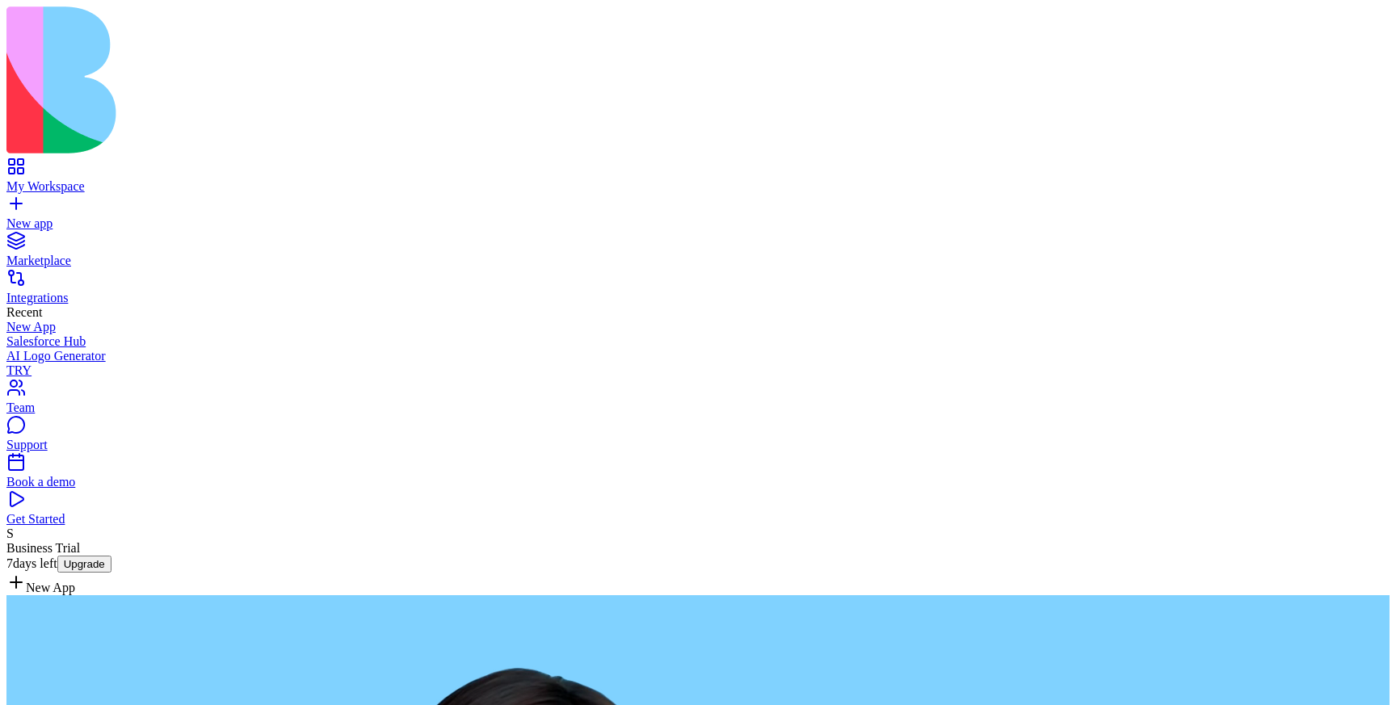  Describe the element at coordinates (698, 217) in the screenshot. I see `a: New app` at that location.